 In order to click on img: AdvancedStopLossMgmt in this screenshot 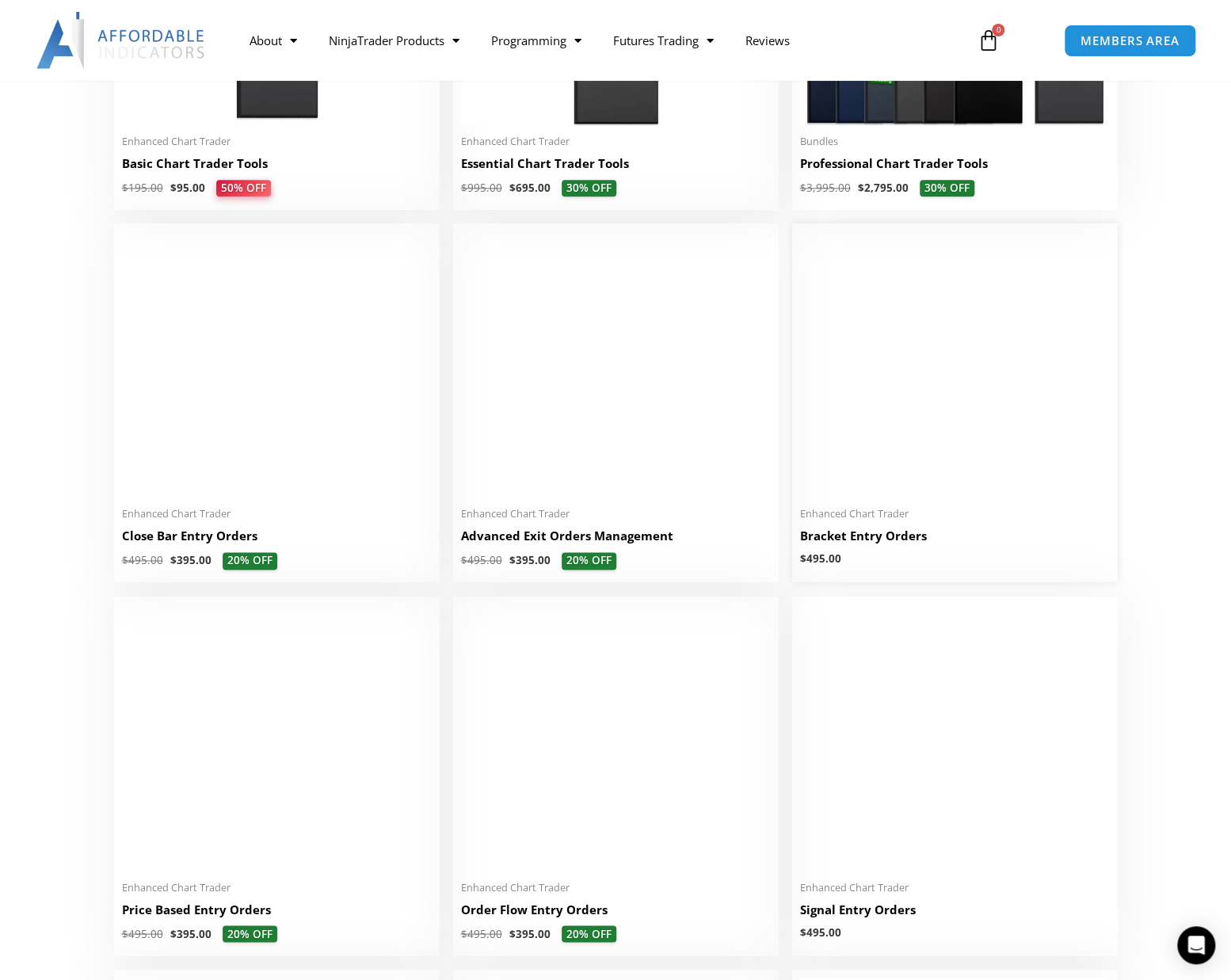, I will do `click(616, 365)`.